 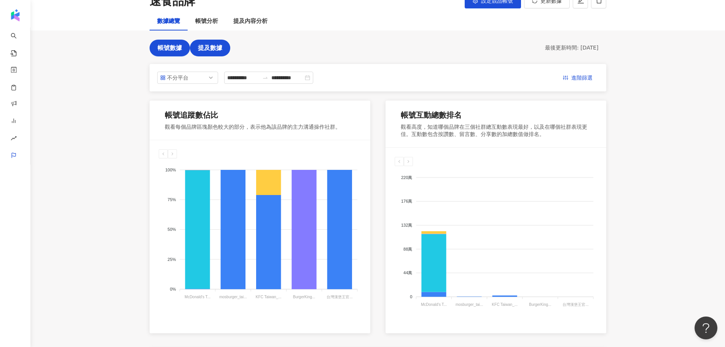 What do you see at coordinates (265, 78) in the screenshot?
I see `span: to` at bounding box center [265, 78].